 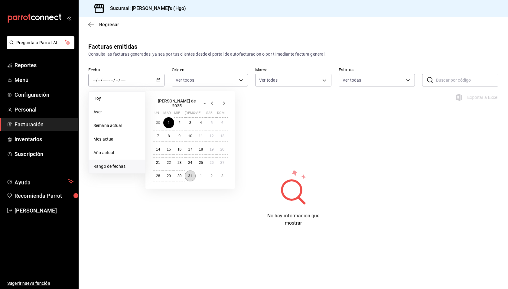 What do you see at coordinates (190, 149) in the screenshot?
I see `button: 17 de julio de 2025` at bounding box center [190, 149].